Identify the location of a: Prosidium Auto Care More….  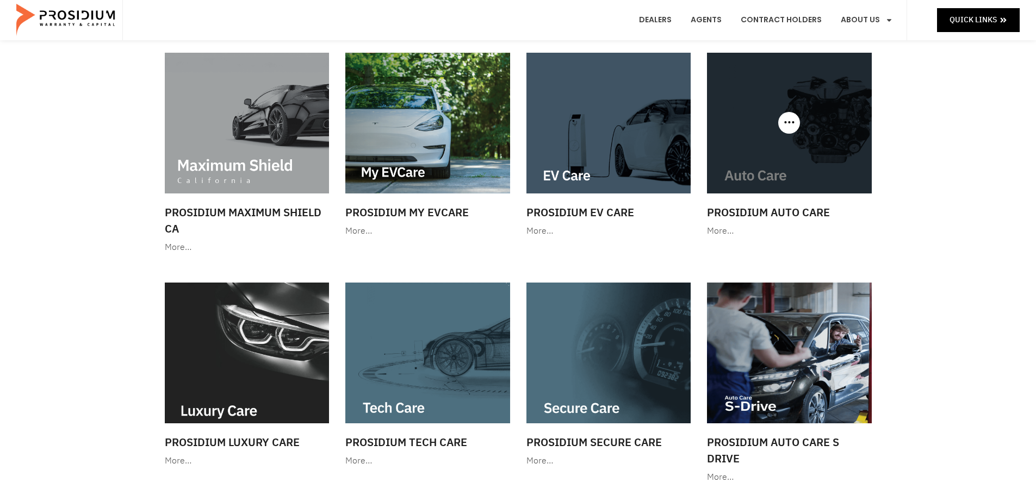
(789, 146).